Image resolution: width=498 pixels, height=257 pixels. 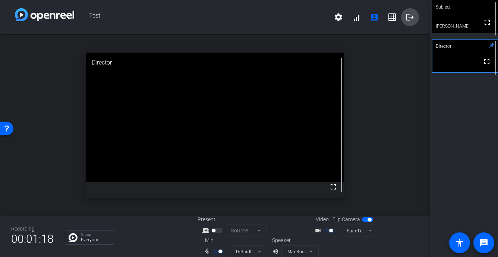 I want to click on p: Group, so click(x=96, y=234).